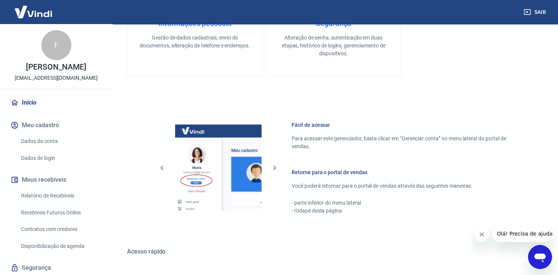  Describe the element at coordinates (61, 195) in the screenshot. I see `a: Relatório de Recebíveis` at that location.